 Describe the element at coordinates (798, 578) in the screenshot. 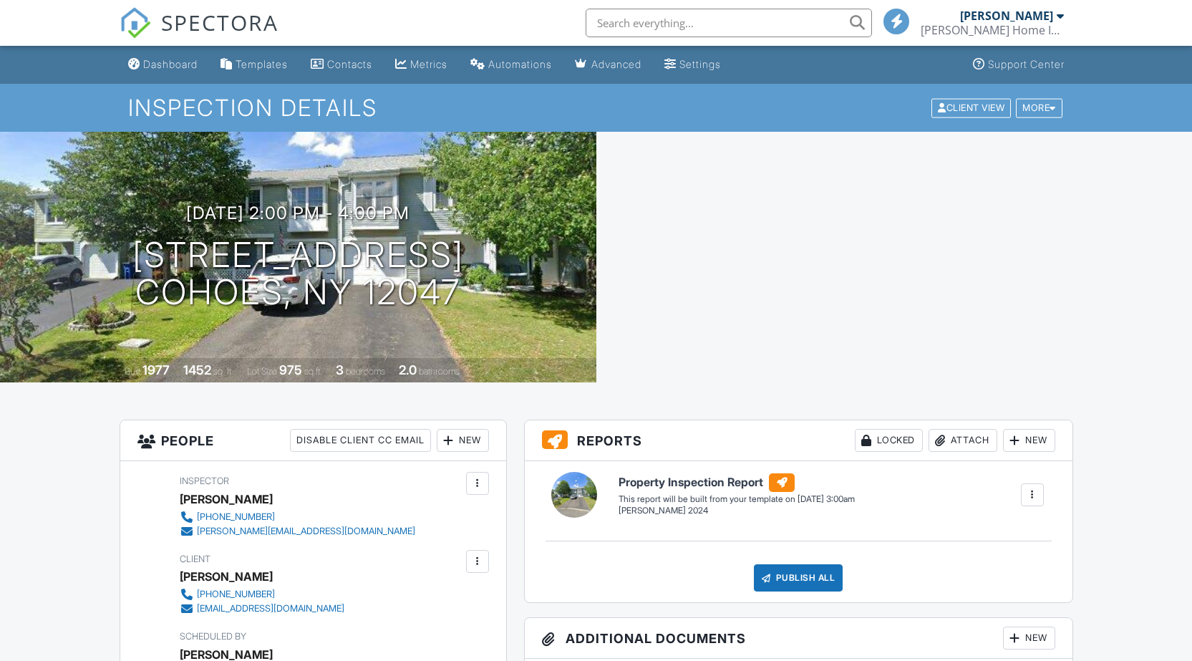

I see `div: Publish All` at that location.